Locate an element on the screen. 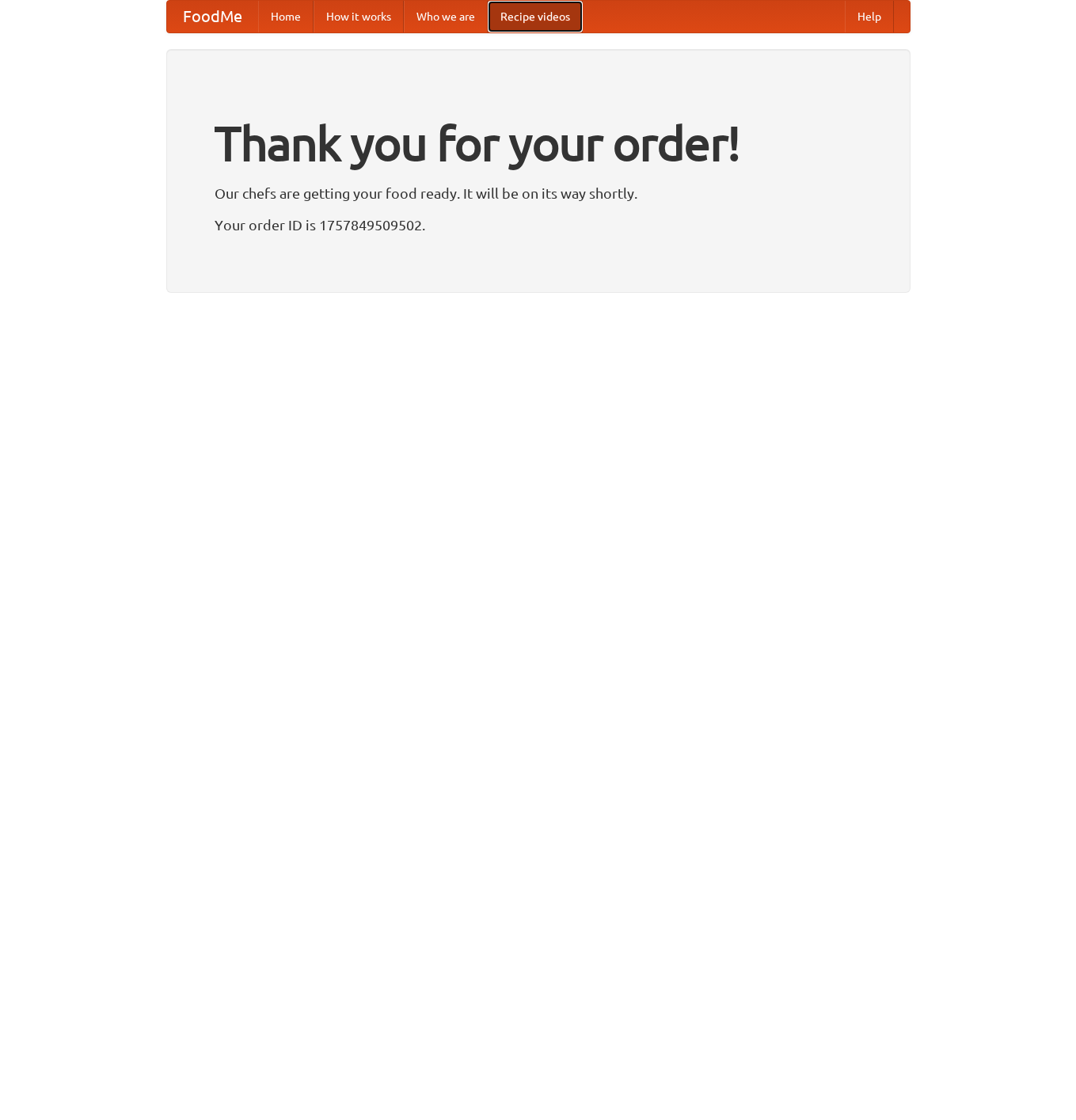 The width and height of the screenshot is (1076, 1120). p: Your order ID is 1757849509502. is located at coordinates (538, 224).